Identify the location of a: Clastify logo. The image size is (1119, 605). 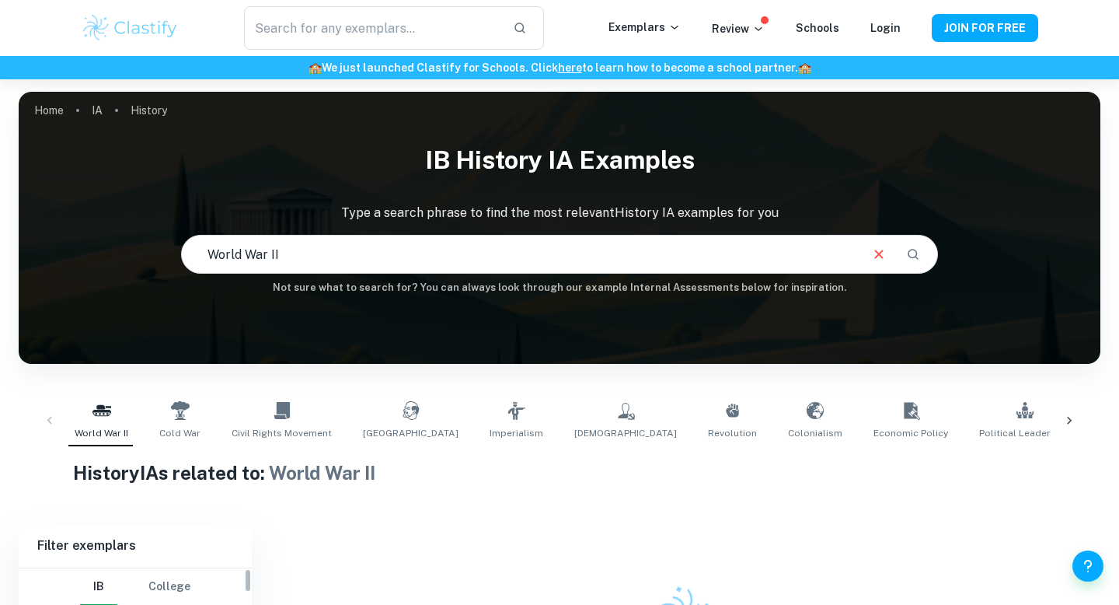
(130, 28).